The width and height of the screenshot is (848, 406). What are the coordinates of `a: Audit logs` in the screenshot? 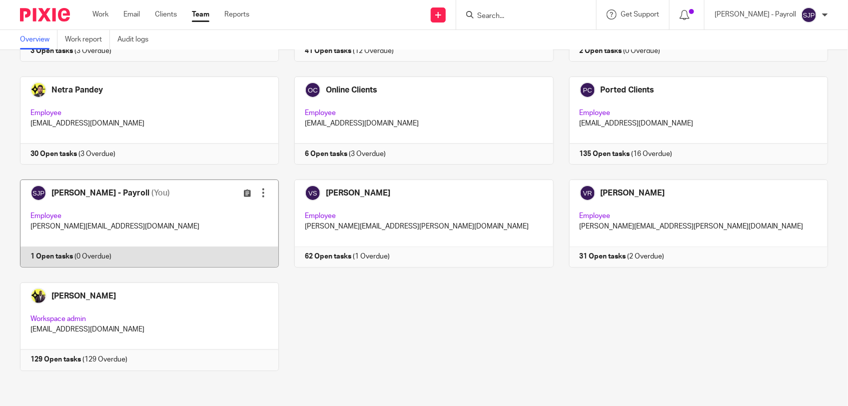 It's located at (136, 39).